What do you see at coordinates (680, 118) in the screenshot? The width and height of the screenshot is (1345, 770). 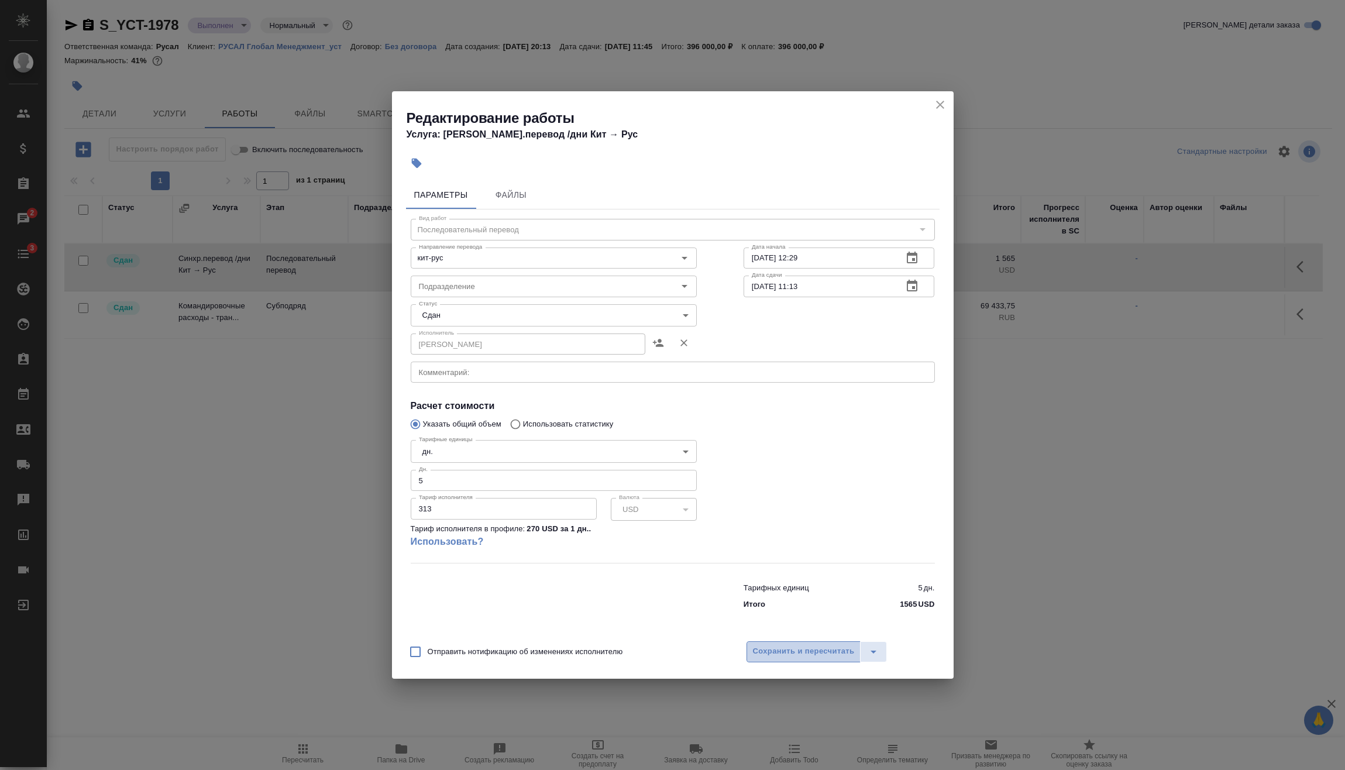 I see `h2: Редактирование работы` at bounding box center [680, 118].